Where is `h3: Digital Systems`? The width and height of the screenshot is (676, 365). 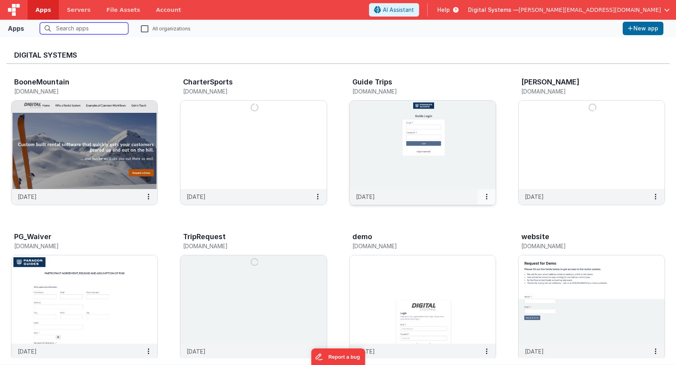
h3: Digital Systems is located at coordinates (338, 55).